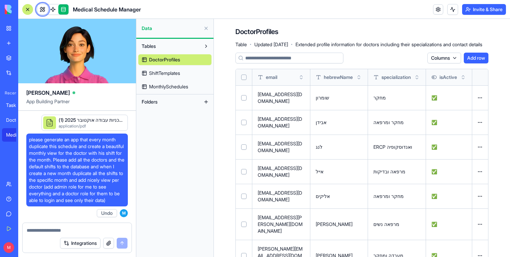 This screenshot has height=257, width=510. What do you see at coordinates (16, 120) in the screenshot?
I see `div: Doctor Shift Scheduler` at bounding box center [16, 120].